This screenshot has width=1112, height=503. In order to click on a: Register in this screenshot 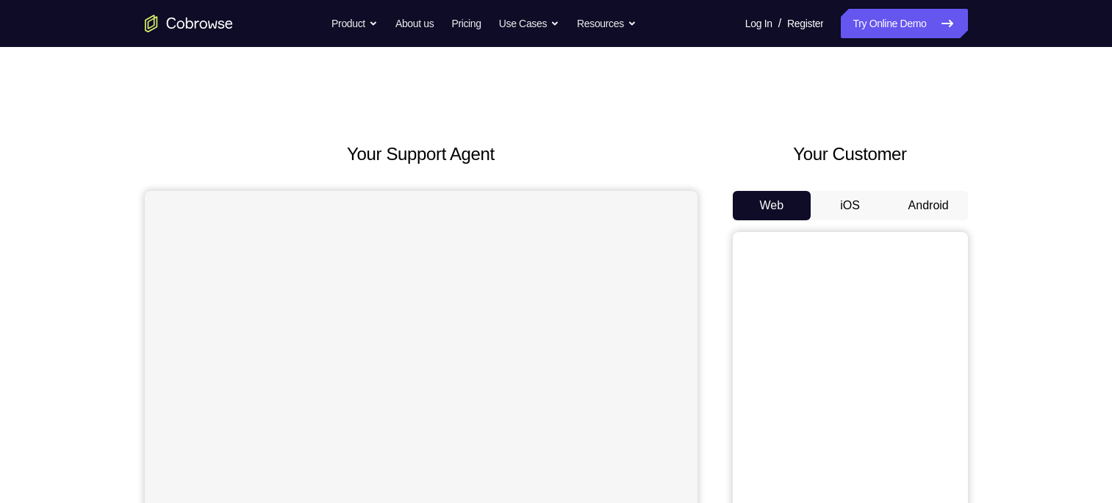, I will do `click(805, 24)`.